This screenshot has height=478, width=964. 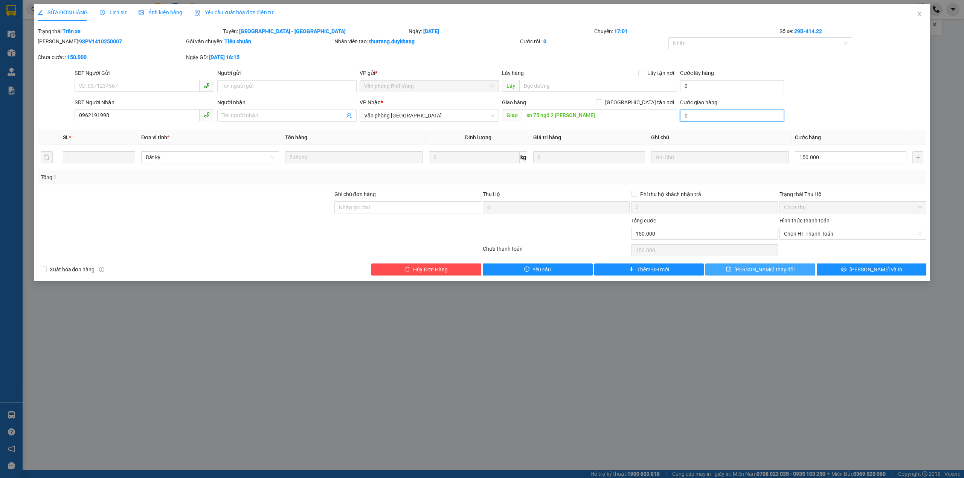 I want to click on div: Tổng: 1, so click(x=206, y=177).